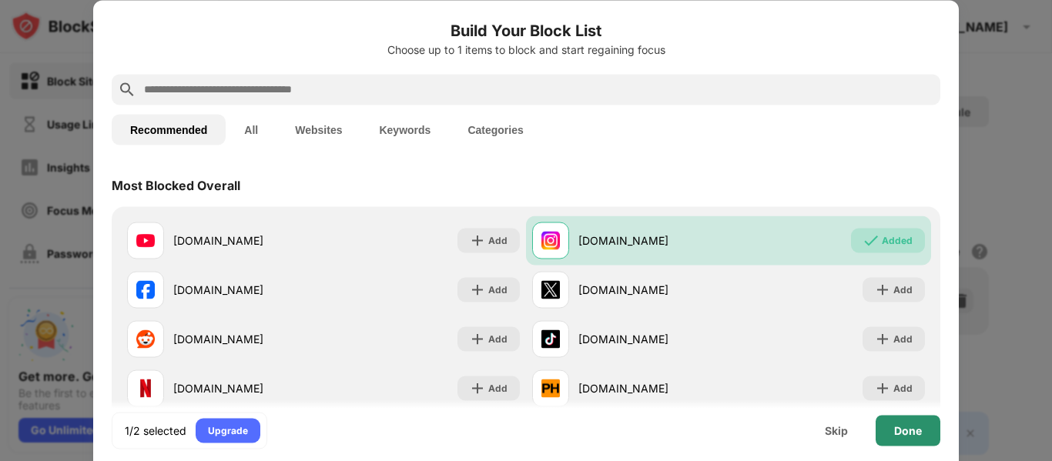  What do you see at coordinates (495, 129) in the screenshot?
I see `button: Categories` at bounding box center [495, 129].